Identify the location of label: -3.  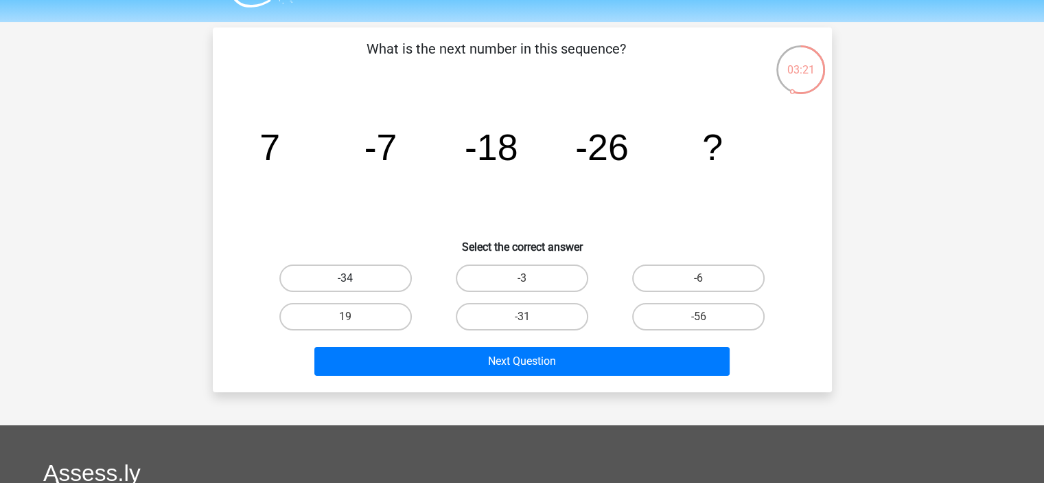
(522, 278).